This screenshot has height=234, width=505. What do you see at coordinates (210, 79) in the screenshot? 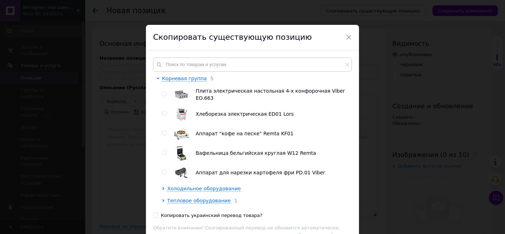
I see `span: 5` at bounding box center [210, 79].